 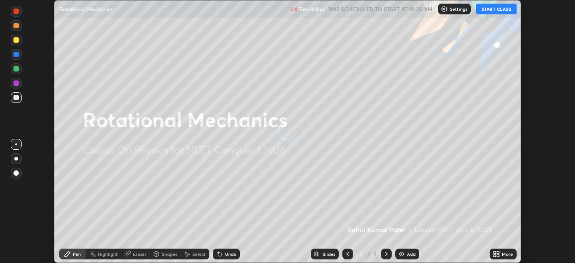 What do you see at coordinates (312, 9) in the screenshot?
I see `p: Recording` at bounding box center [312, 9].